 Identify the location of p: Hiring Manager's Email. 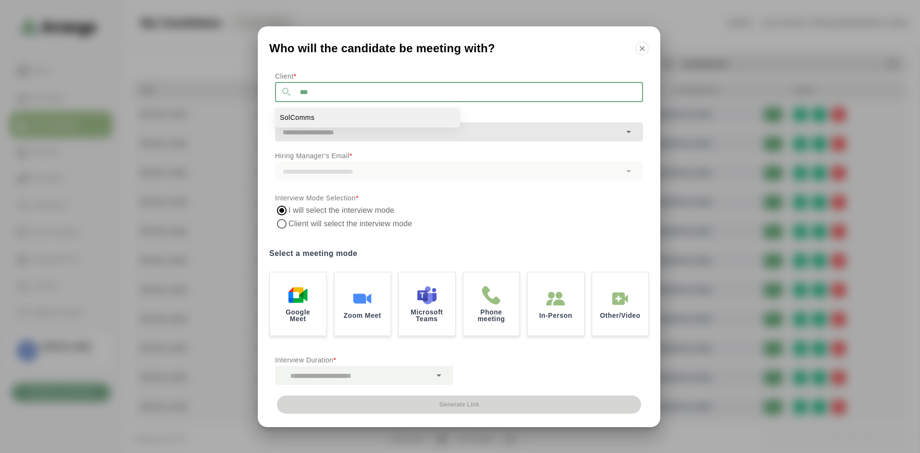
(459, 156).